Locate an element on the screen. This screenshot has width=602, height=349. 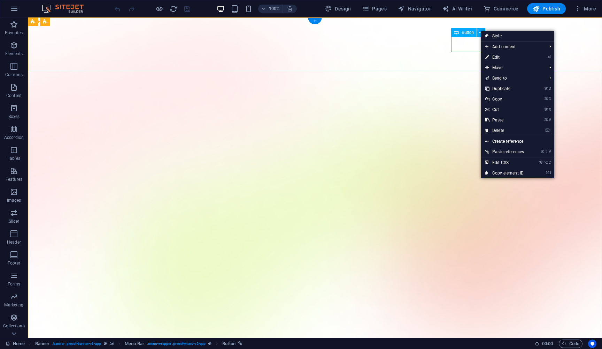
a: ⌘CCopy is located at coordinates (505, 99).